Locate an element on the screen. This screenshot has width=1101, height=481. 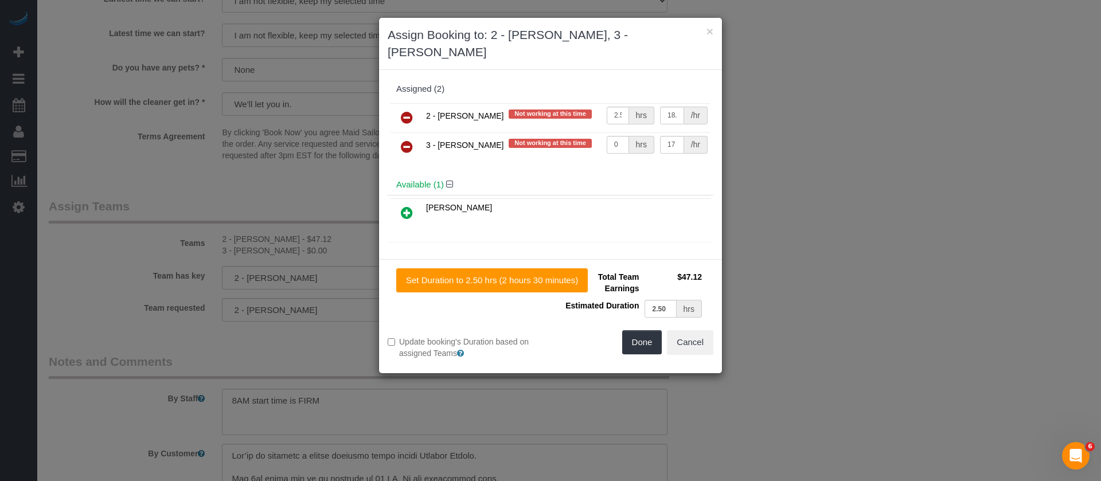
label: Update booking's Duration based on assigned Teams is located at coordinates (464, 347).